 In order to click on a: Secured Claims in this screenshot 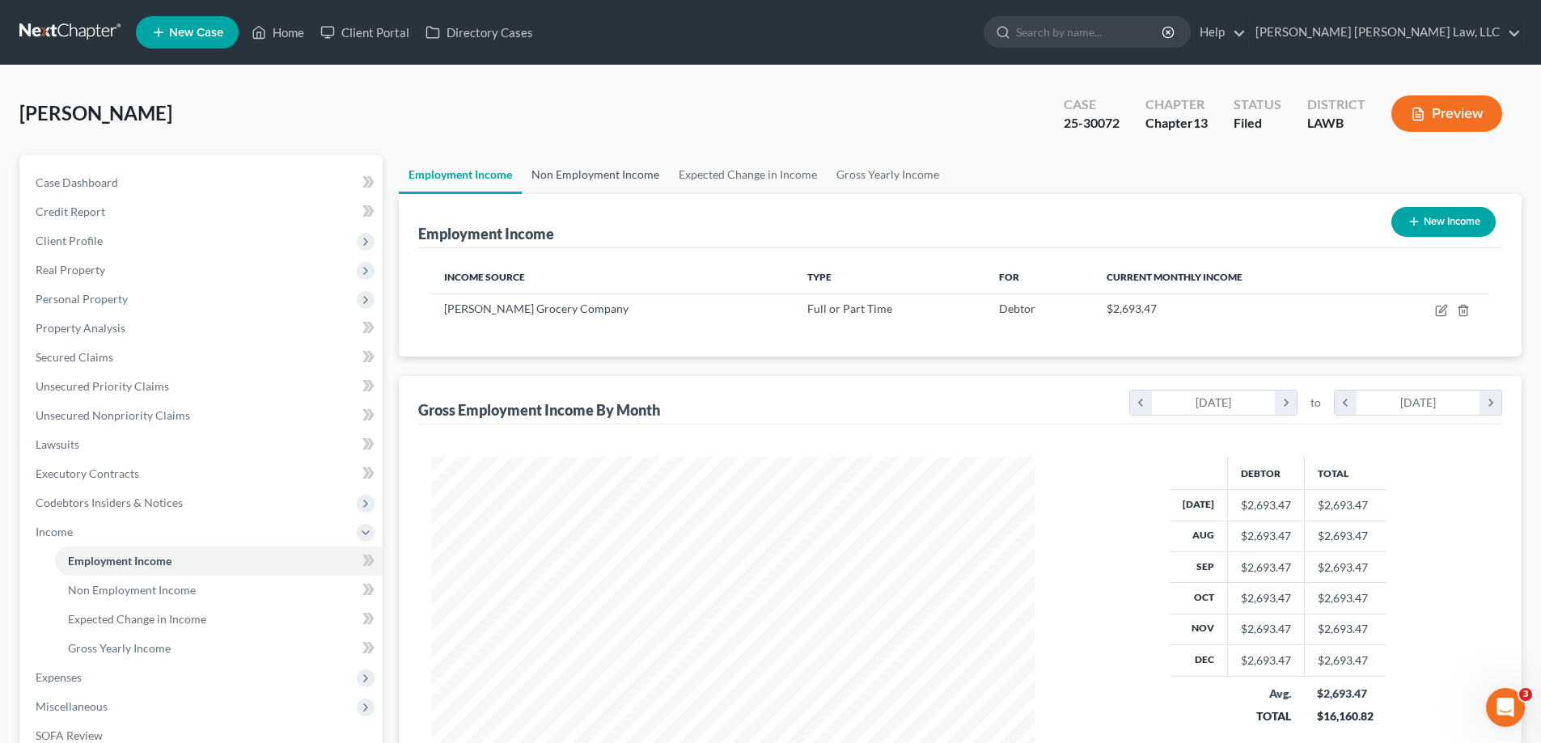, I will do `click(202, 358)`.